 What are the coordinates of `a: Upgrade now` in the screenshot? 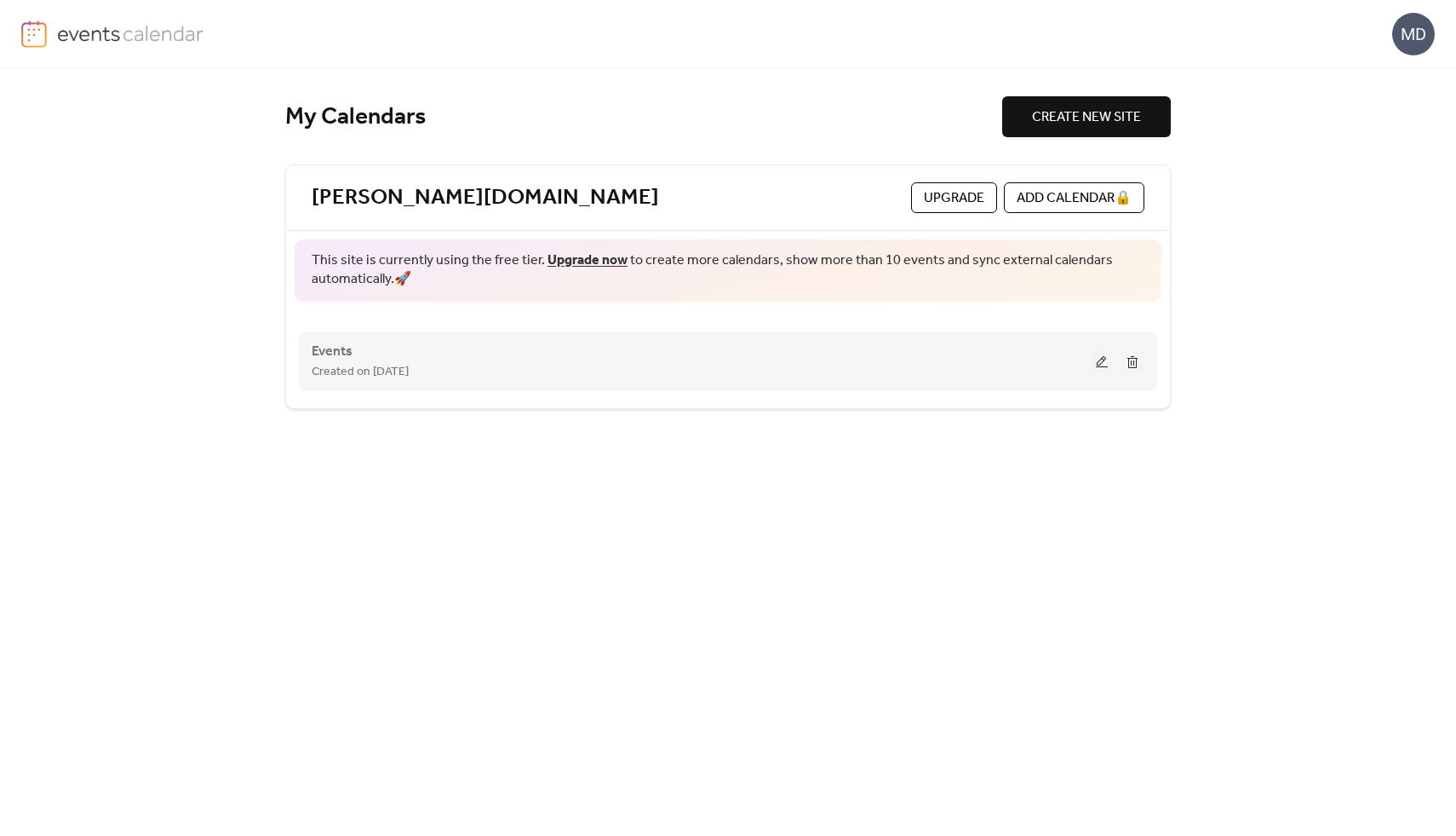 It's located at (587, 259).